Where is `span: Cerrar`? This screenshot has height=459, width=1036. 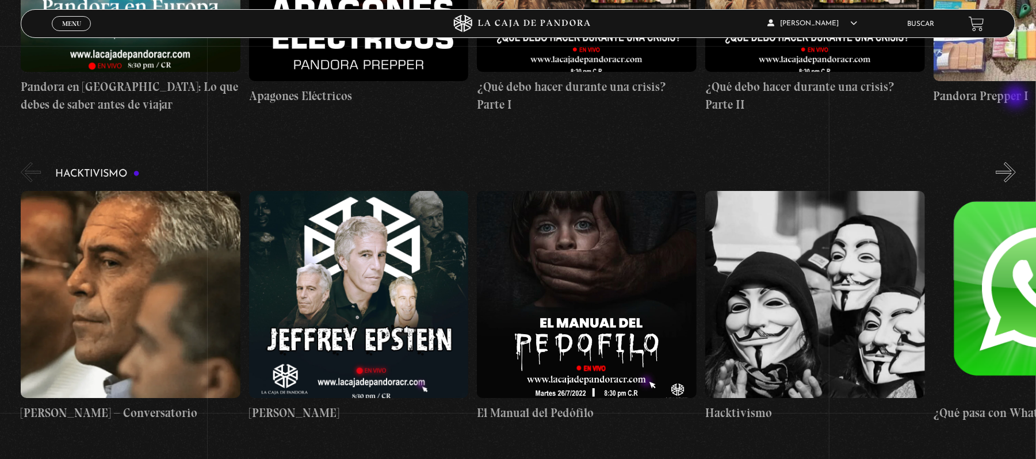 span: Cerrar is located at coordinates (71, 34).